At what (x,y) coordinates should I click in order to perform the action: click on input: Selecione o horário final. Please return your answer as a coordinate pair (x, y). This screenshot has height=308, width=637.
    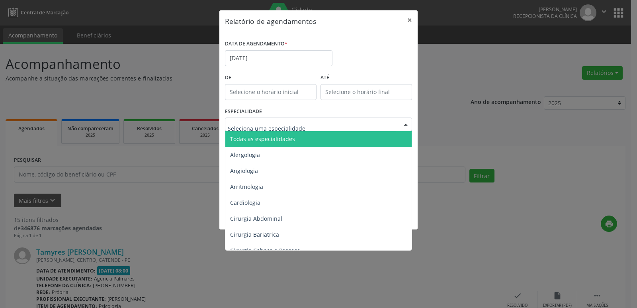
    Looking at the image, I should click on (366, 92).